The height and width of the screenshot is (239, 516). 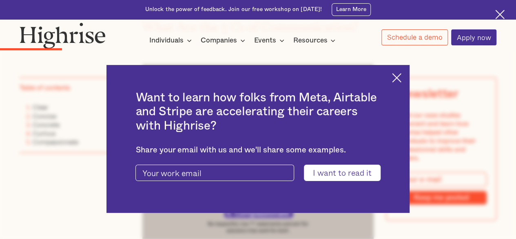 I want to click on a: Schedule a demo, so click(x=414, y=37).